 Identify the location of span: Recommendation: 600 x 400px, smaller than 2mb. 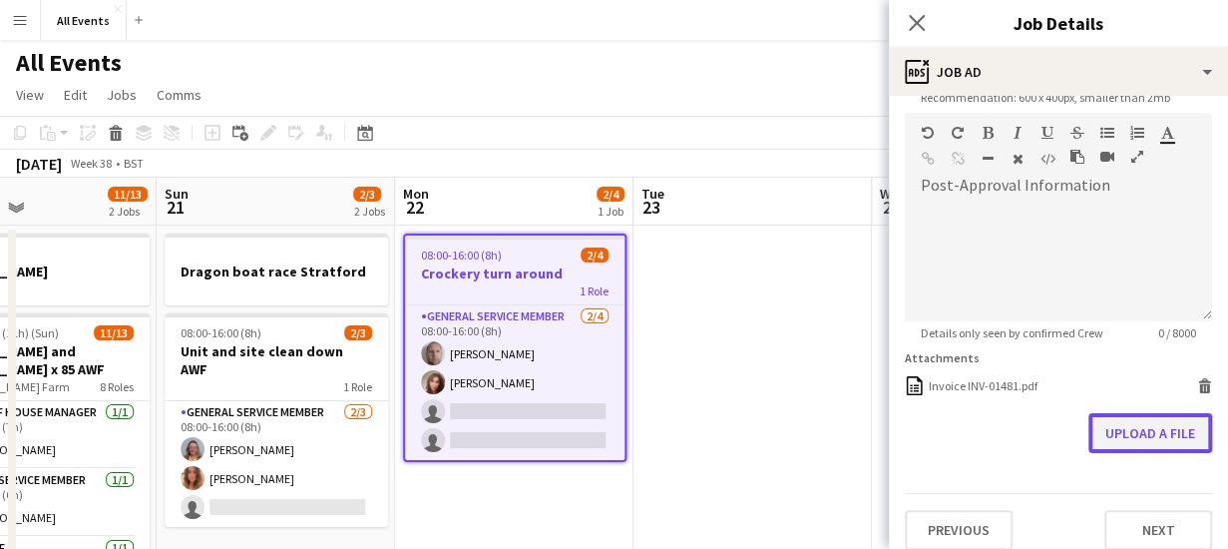
(1045, 97).